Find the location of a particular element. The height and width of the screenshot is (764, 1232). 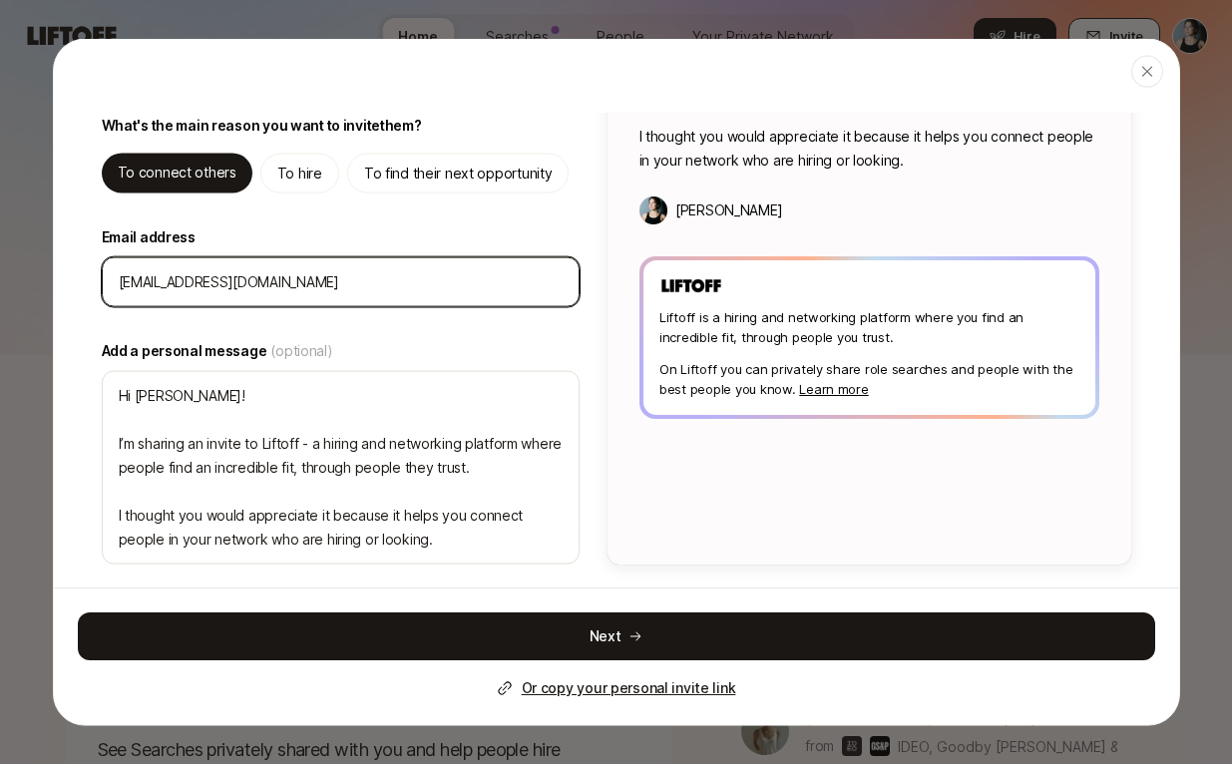

p: On Liftoff you can privately share role searches and people with the best people you know. is located at coordinates (869, 378).